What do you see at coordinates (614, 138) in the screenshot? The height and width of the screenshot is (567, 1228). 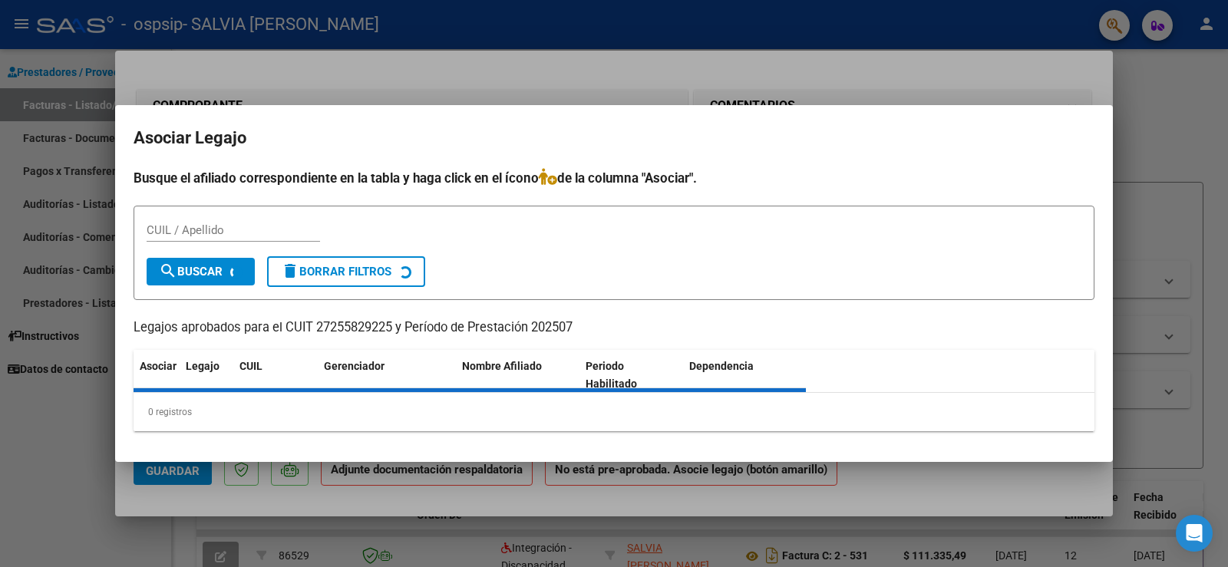 I see `h2: Asociar Legajo` at bounding box center [614, 138].